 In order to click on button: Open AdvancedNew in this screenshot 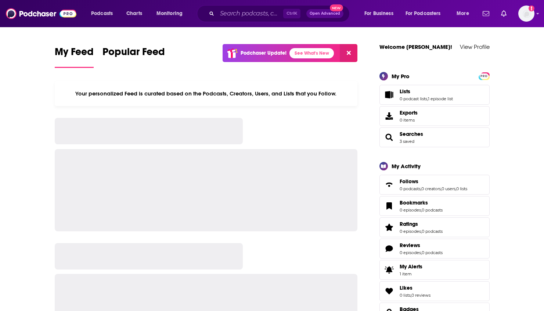, I will do `click(325, 14)`.